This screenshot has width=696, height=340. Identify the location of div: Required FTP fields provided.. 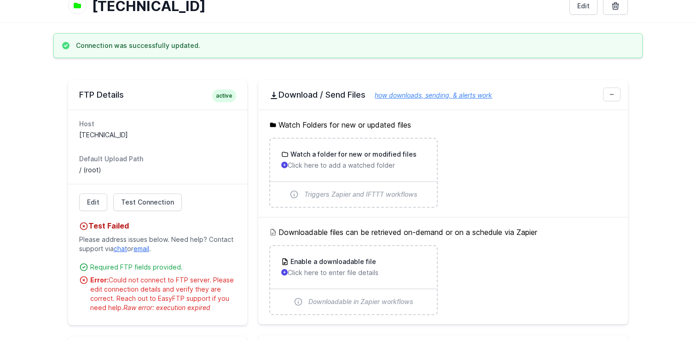
(163, 267).